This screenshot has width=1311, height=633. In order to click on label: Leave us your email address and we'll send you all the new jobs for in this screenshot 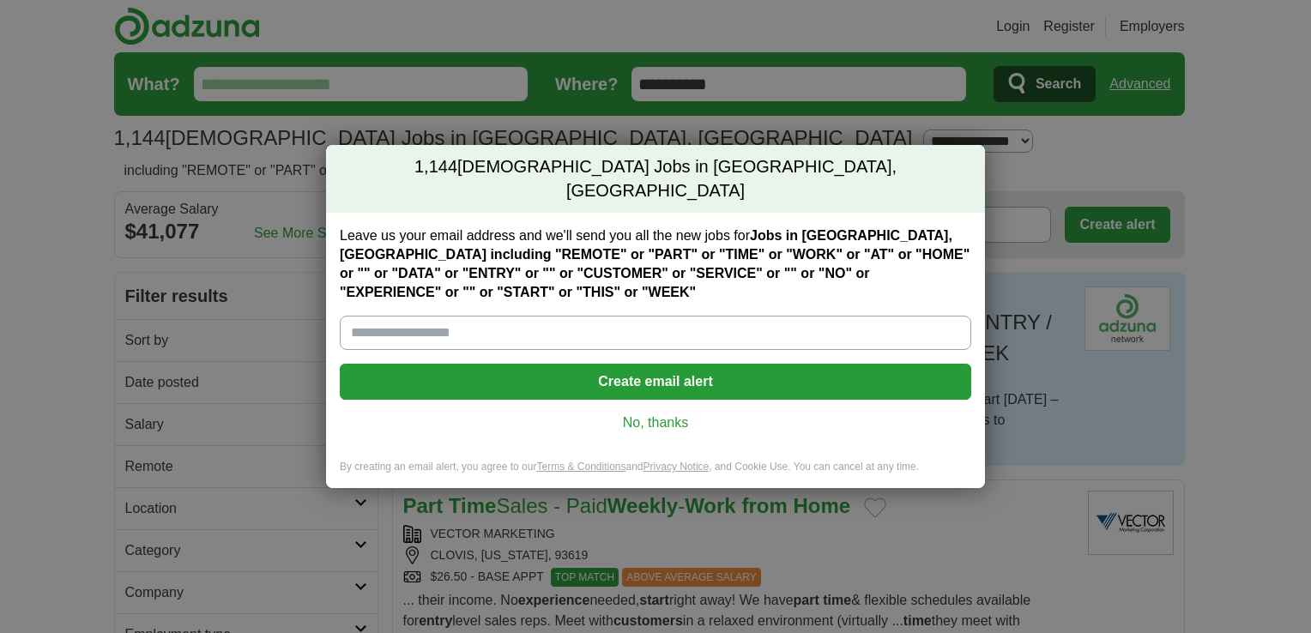, I will do `click(656, 264)`.